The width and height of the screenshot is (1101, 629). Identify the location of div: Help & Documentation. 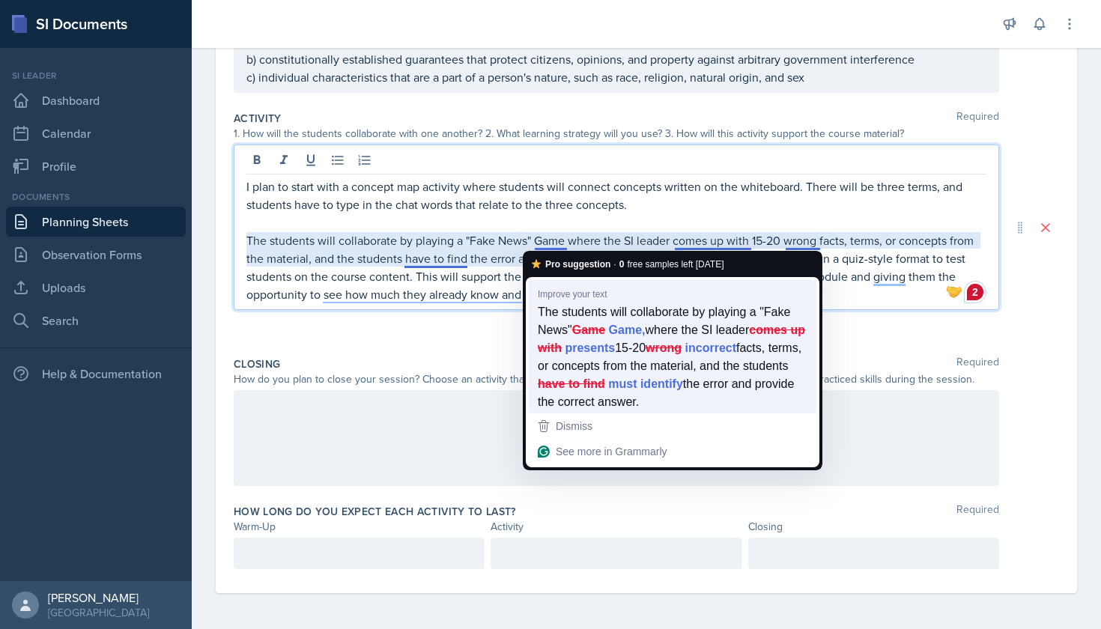
(96, 374).